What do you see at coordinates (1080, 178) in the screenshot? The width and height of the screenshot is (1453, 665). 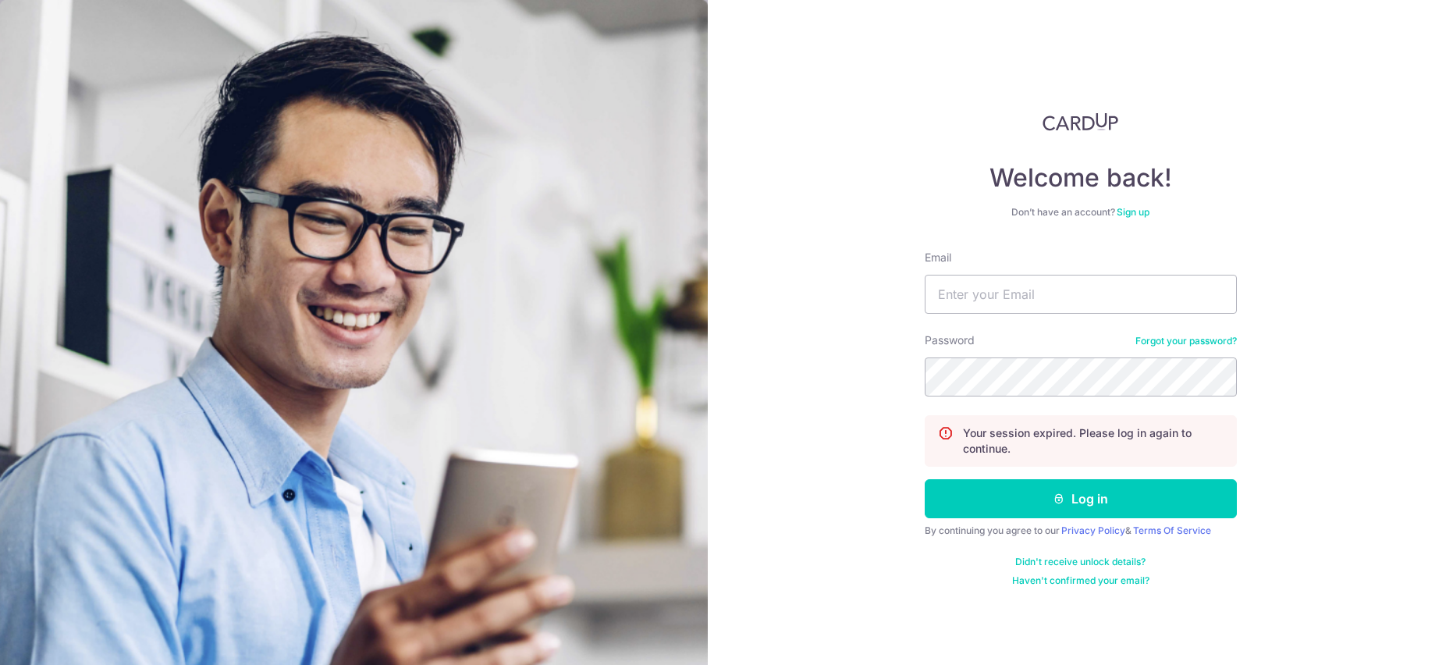 I see `h4: Welcome back!` at bounding box center [1080, 178].